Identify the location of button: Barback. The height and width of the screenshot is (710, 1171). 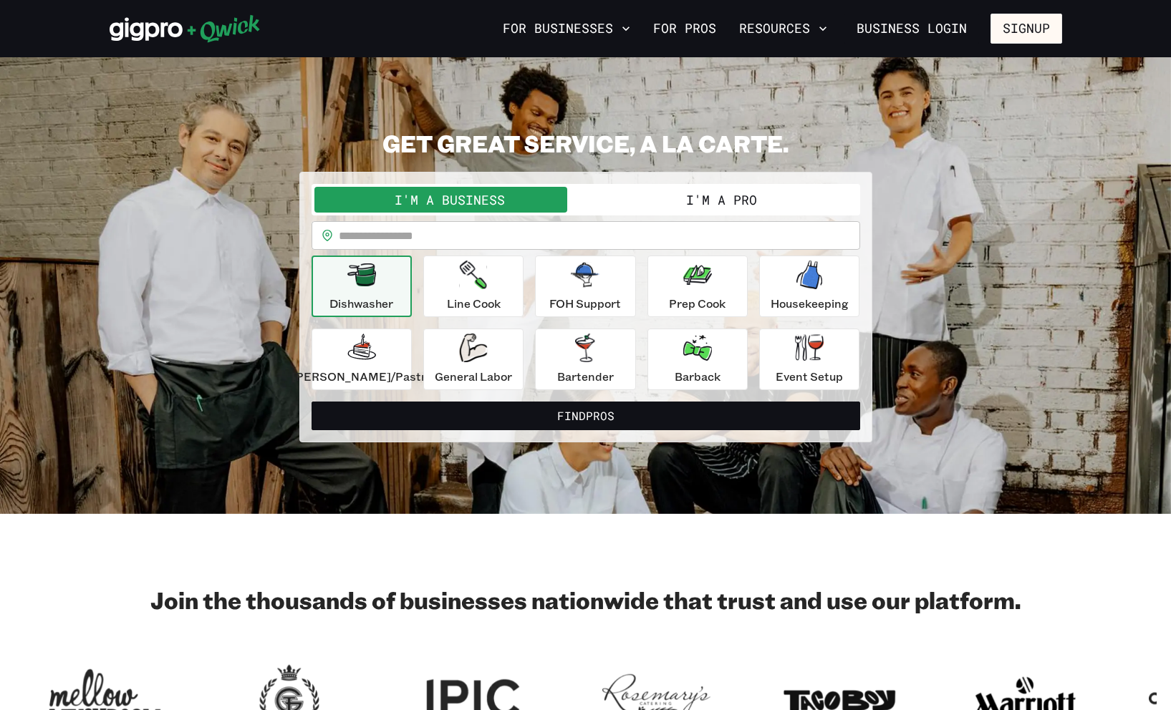
(698, 360).